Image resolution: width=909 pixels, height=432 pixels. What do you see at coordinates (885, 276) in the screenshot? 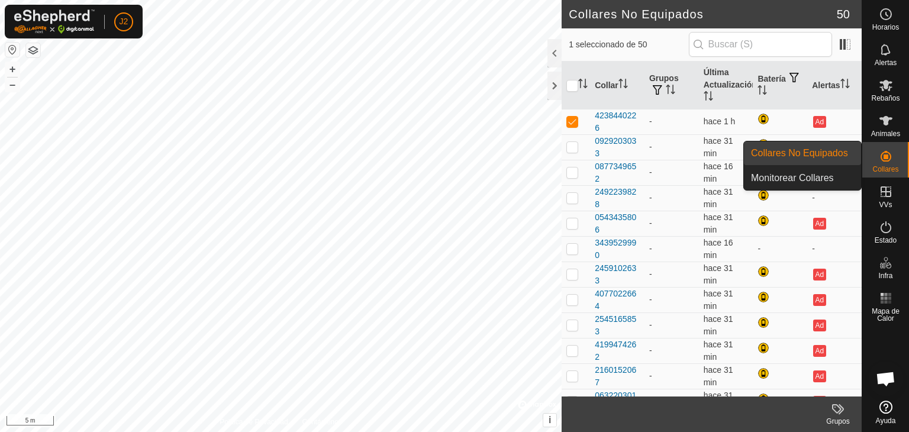
I see `span: Infra` at bounding box center [885, 276].